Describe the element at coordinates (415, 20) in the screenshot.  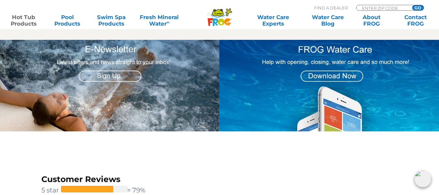
I see `a: ContactFROG` at that location.